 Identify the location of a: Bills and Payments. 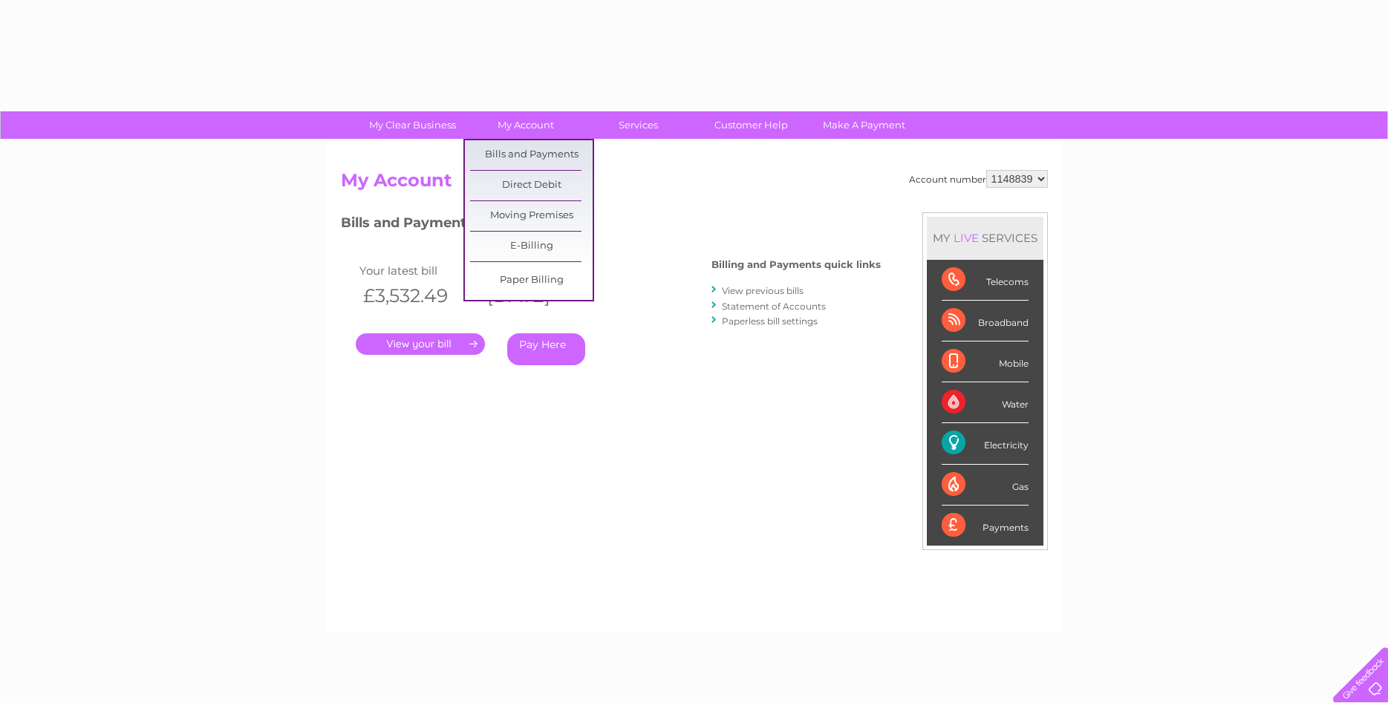
(531, 155).